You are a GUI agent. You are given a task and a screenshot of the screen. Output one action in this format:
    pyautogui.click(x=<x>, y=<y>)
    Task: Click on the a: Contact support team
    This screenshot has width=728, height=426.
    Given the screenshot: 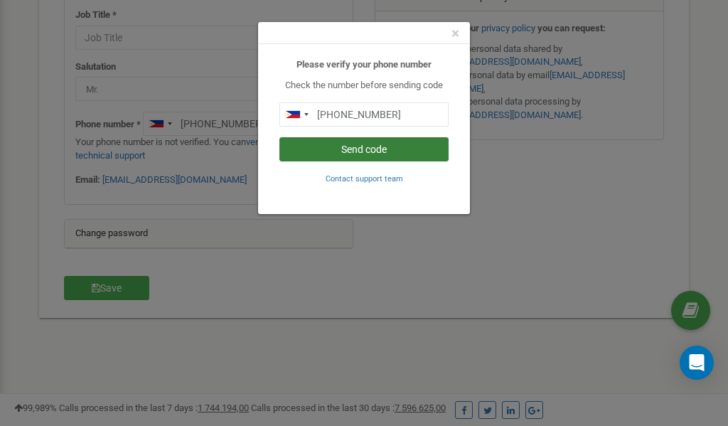 What is the action you would take?
    pyautogui.click(x=364, y=178)
    